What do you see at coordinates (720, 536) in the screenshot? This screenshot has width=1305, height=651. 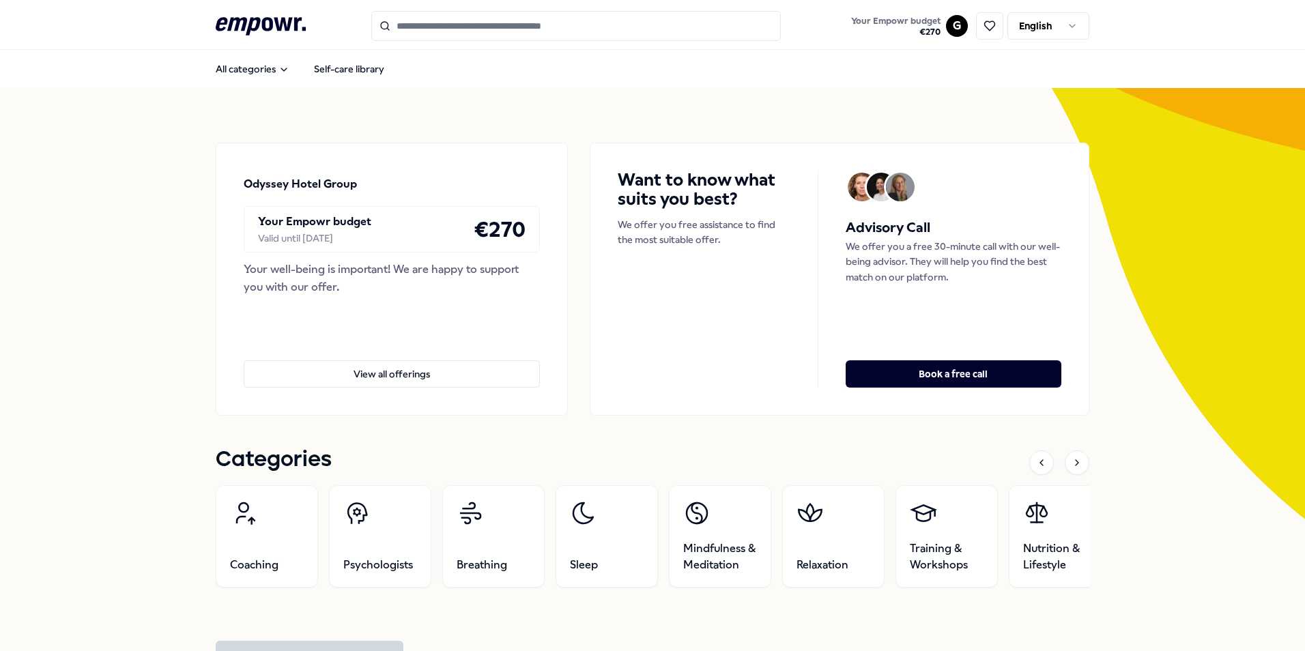 I see `a: Mindfulness & Meditation` at bounding box center [720, 536].